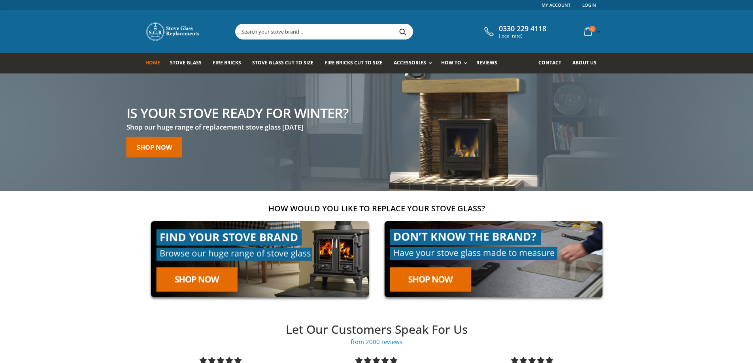 The width and height of the screenshot is (753, 363). I want to click on span: 0, so click(593, 29).